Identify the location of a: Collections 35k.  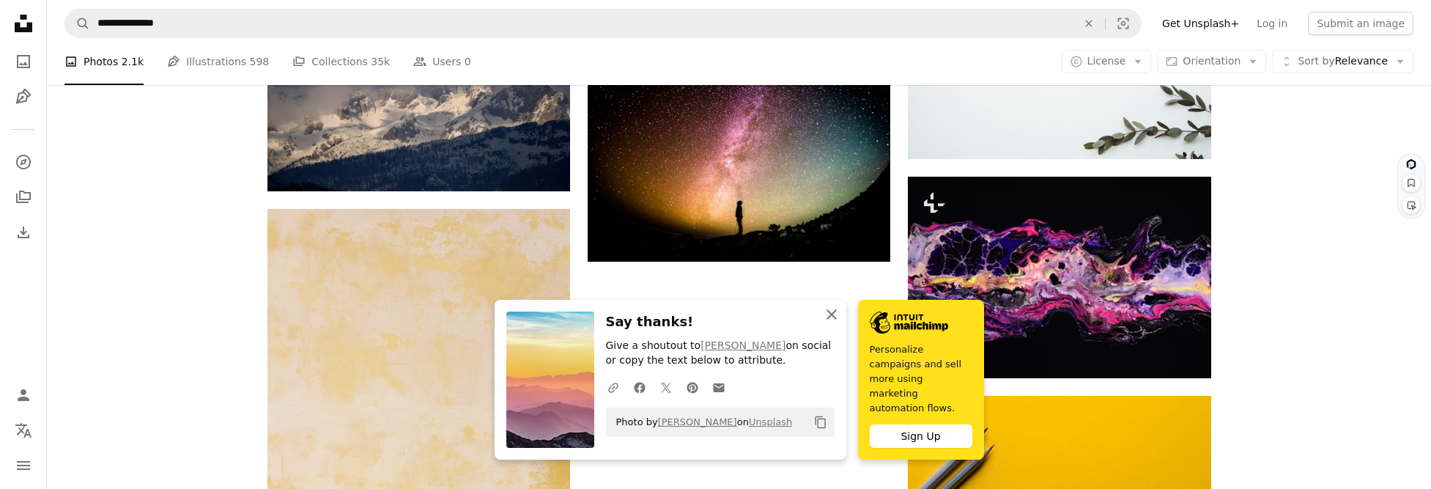
(341, 62).